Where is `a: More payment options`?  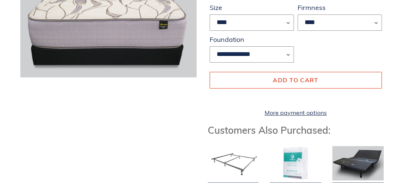 a: More payment options is located at coordinates (296, 112).